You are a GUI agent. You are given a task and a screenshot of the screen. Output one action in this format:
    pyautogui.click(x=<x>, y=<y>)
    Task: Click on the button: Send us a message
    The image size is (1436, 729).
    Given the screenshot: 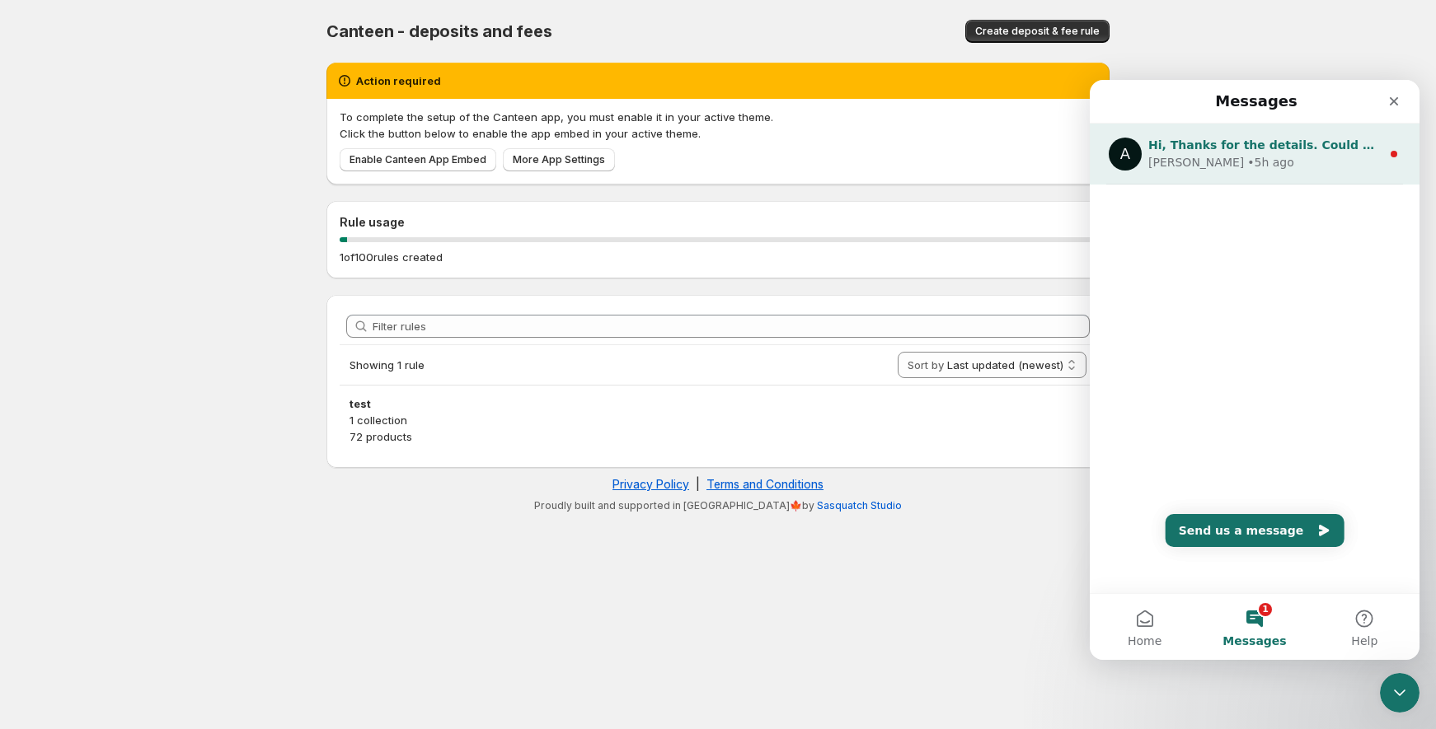 What is the action you would take?
    pyautogui.click(x=165, y=451)
    